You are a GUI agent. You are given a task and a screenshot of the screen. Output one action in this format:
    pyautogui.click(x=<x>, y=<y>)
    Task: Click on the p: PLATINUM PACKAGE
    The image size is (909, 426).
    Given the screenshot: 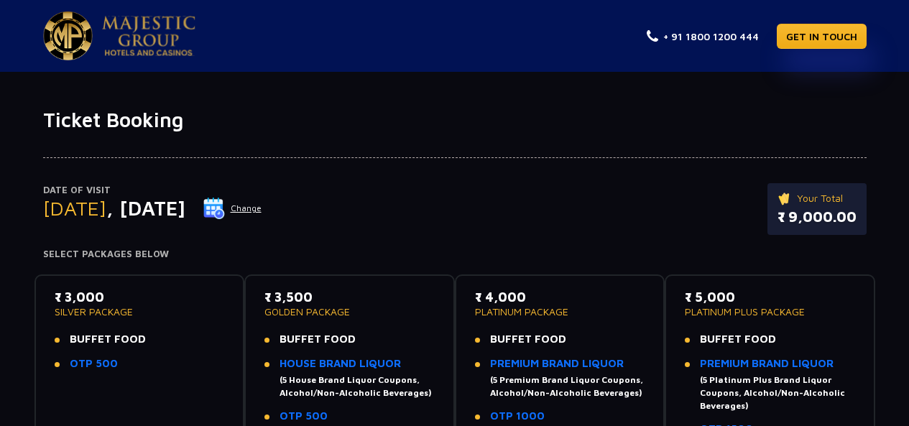 What is the action you would take?
    pyautogui.click(x=560, y=312)
    